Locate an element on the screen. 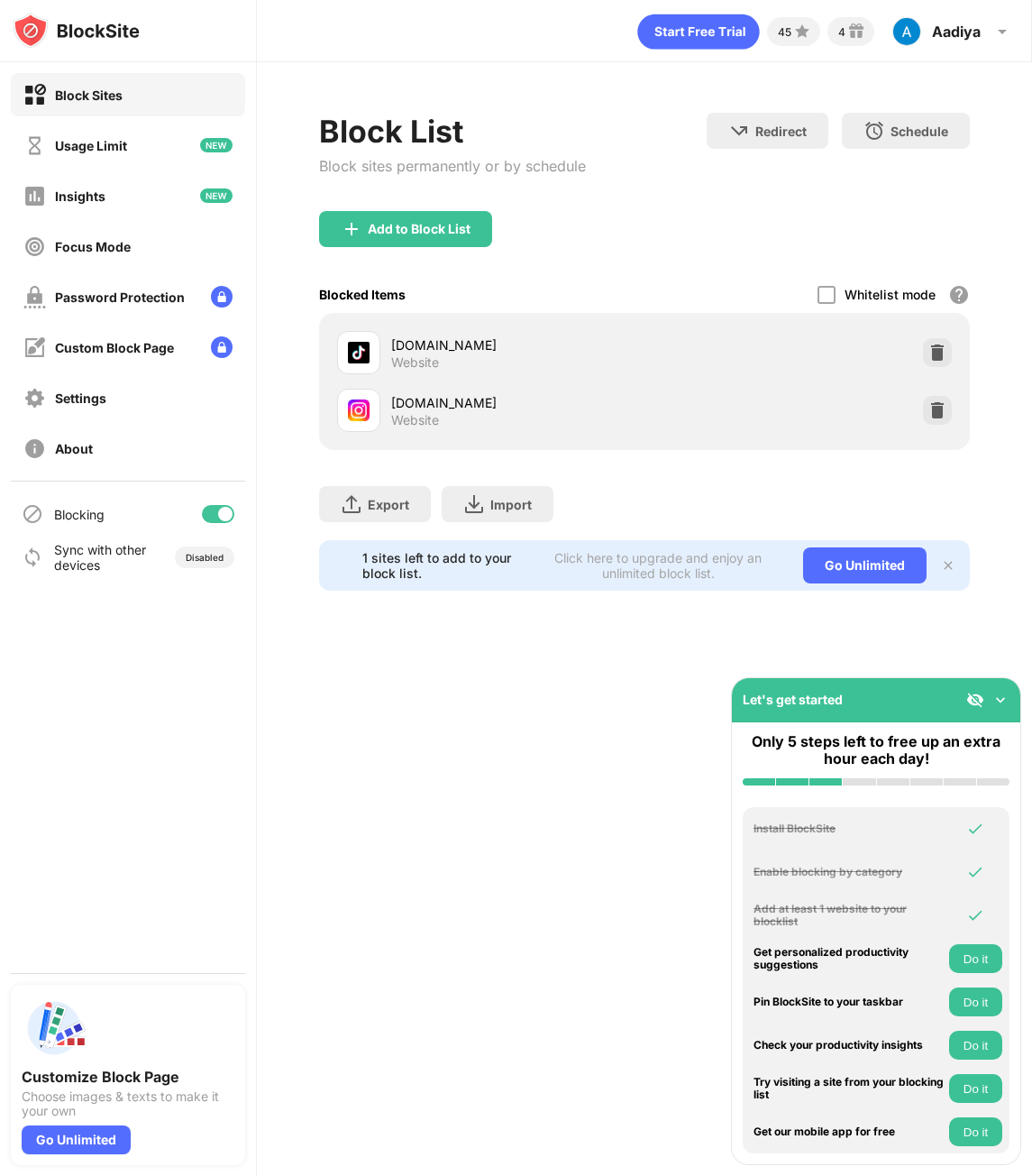 The height and width of the screenshot is (1176, 1032). div: Settings is located at coordinates (80, 398).